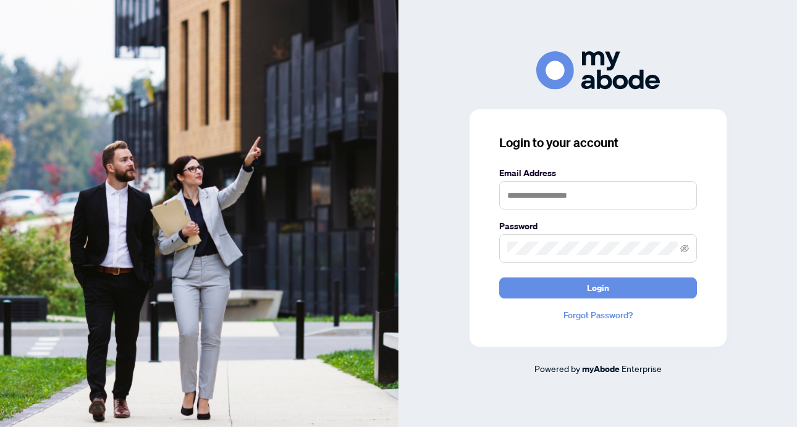 This screenshot has width=797, height=427. What do you see at coordinates (598, 288) in the screenshot?
I see `span: Login` at bounding box center [598, 288].